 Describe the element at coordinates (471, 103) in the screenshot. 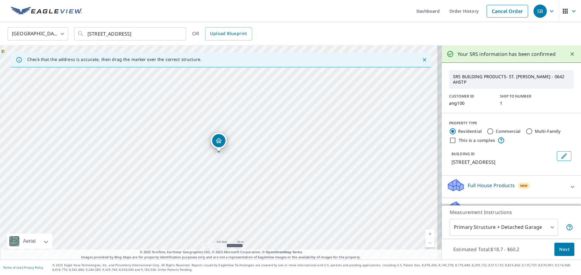

I see `p: ang100` at that location.